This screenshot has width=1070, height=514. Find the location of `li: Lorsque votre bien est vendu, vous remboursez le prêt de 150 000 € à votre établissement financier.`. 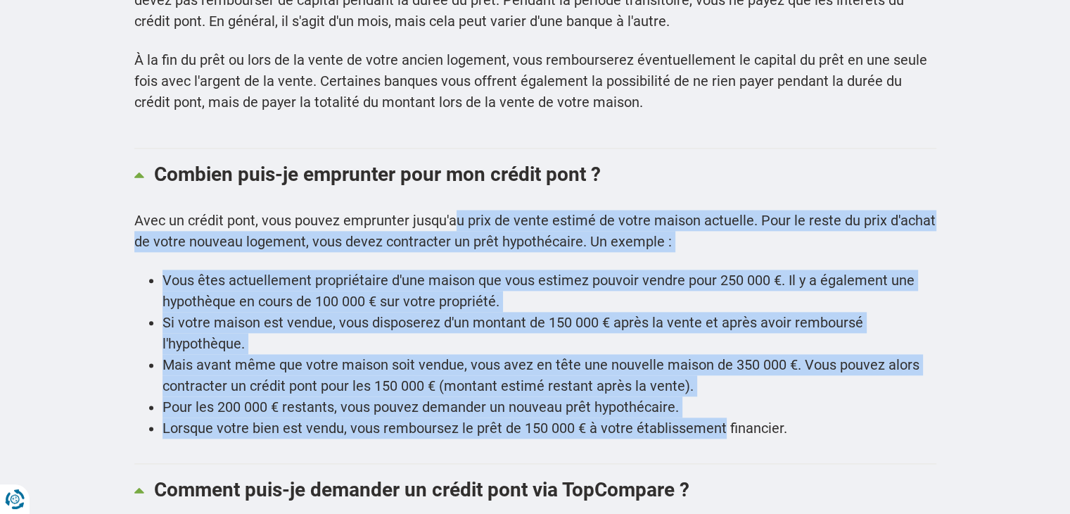

li: Lorsque votre bien est vendu, vous remboursez le prêt de 150 000 € à votre établissement financier. is located at coordinates (550, 428).